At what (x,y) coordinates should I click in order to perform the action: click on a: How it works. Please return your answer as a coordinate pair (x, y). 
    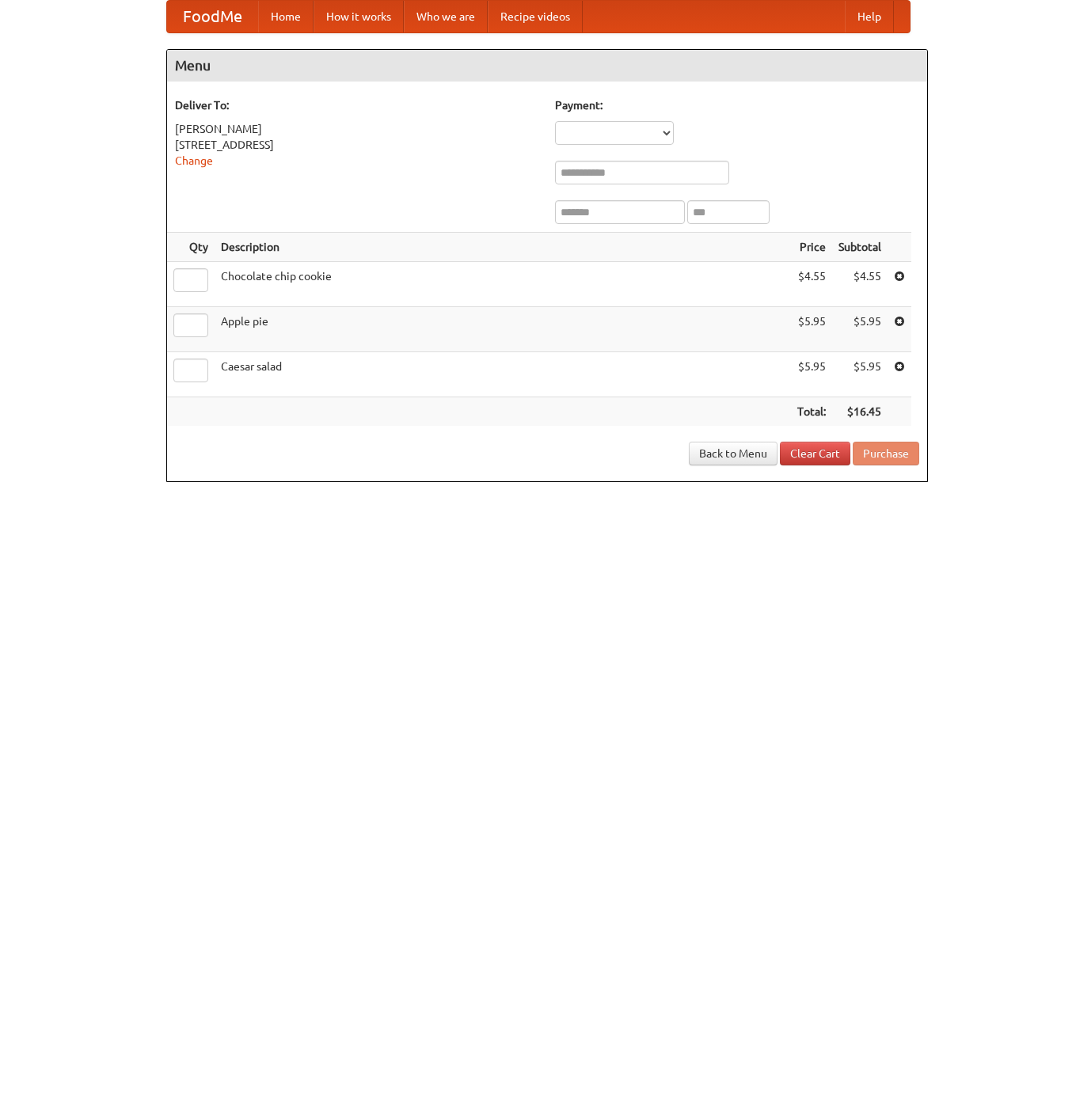
    Looking at the image, I should click on (359, 17).